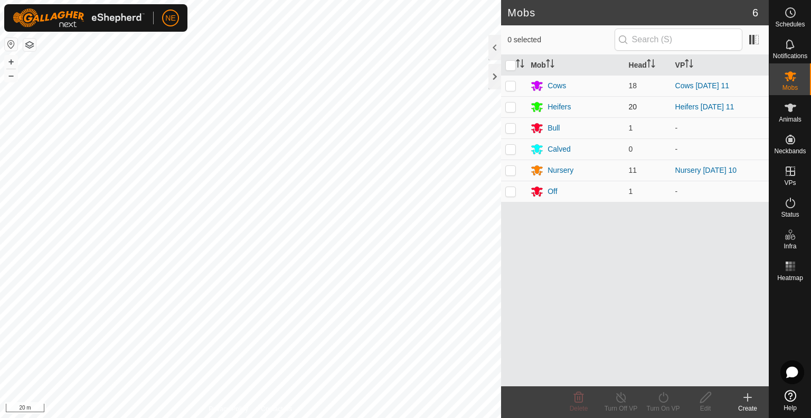 Image resolution: width=811 pixels, height=418 pixels. What do you see at coordinates (79, 18) in the screenshot?
I see `img: Gallagher Logo` at bounding box center [79, 18].